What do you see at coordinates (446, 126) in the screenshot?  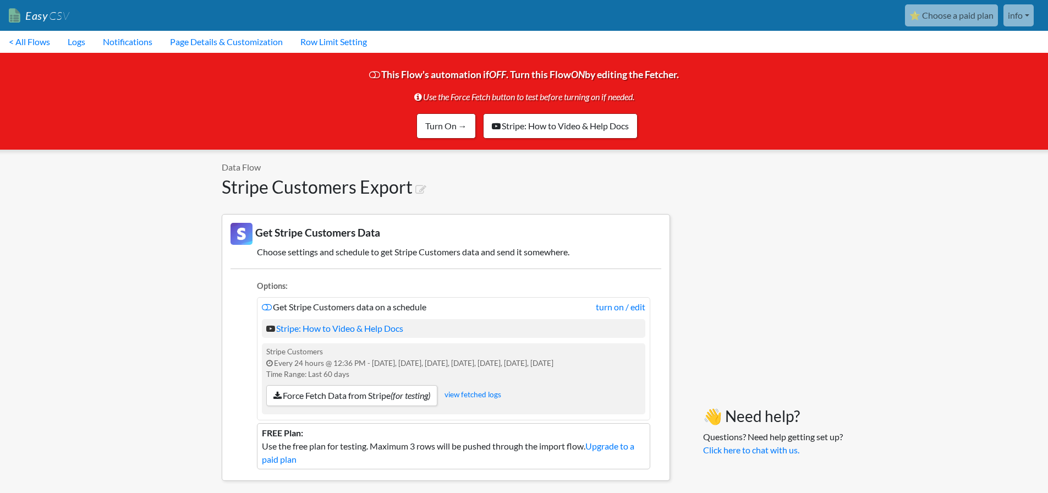 I see `a: Turn On →` at bounding box center [446, 126].